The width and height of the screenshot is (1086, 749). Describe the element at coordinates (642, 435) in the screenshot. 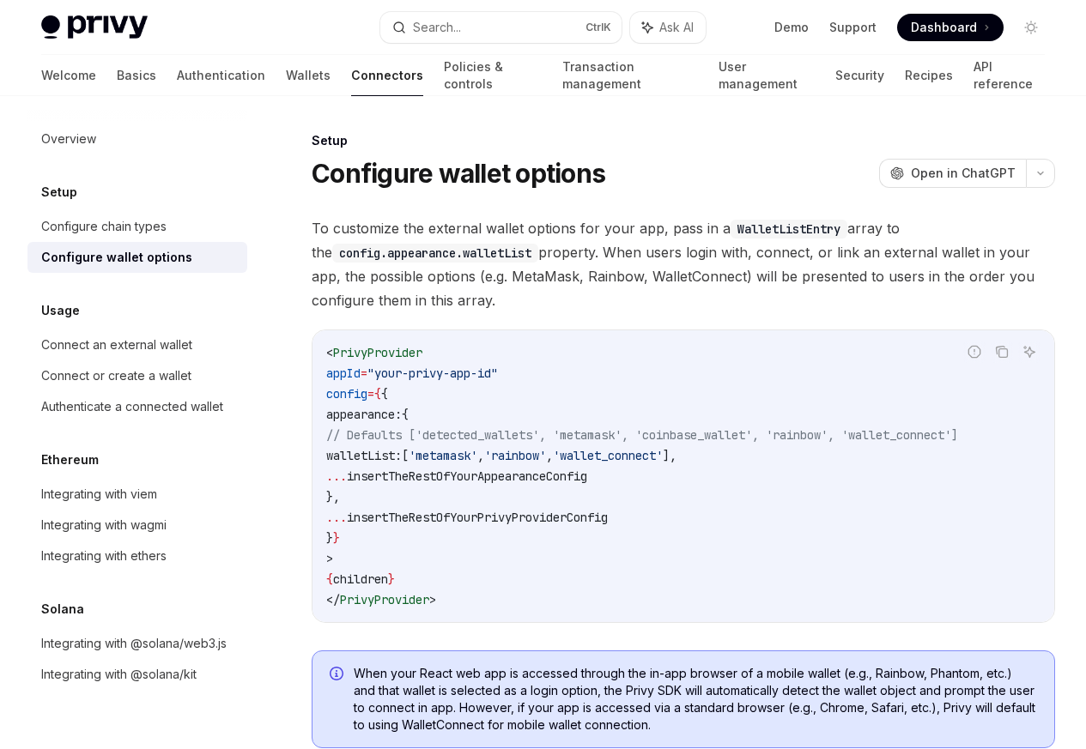

I see `span: // Defaults ['detected_wallets', 'metamask', 'coinbase_wallet', 'rainbow', 'wallet_connect']` at that location.